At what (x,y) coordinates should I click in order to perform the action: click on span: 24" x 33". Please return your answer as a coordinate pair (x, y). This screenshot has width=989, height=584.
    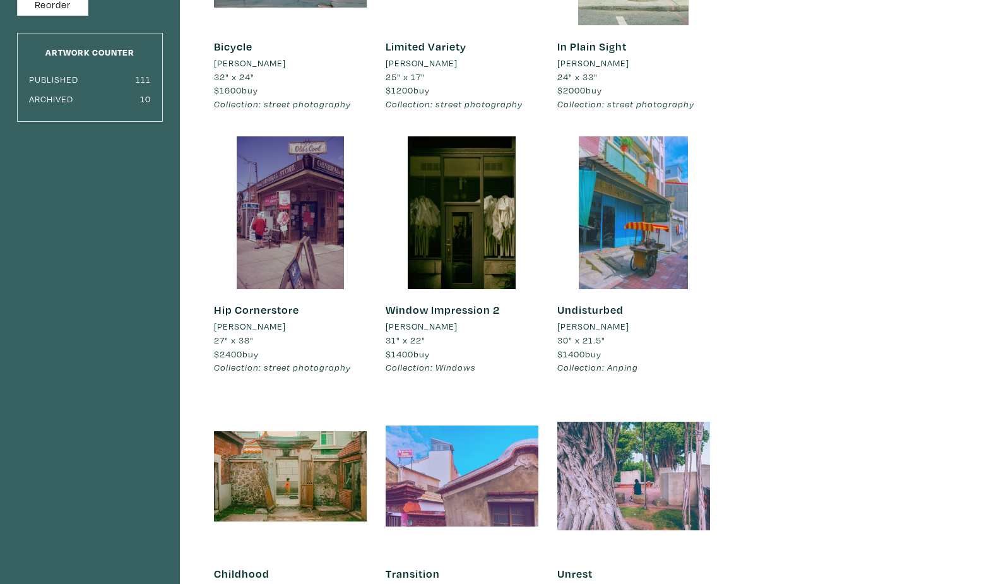
    Looking at the image, I should click on (577, 76).